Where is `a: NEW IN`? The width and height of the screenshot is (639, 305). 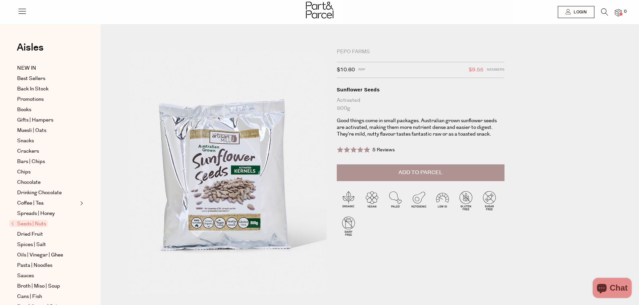 a: NEW IN is located at coordinates (48, 68).